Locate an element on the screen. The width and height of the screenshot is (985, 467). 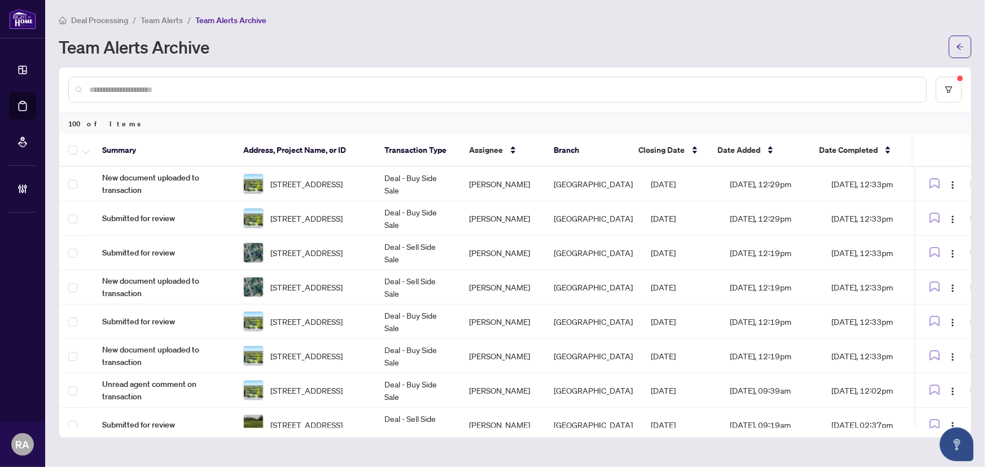
th: Closing Date is located at coordinates (669, 151).